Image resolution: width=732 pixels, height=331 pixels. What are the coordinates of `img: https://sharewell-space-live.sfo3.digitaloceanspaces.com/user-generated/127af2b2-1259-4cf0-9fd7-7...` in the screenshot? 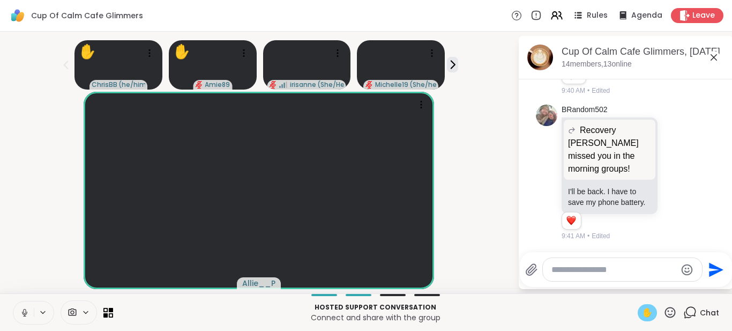 It's located at (547, 115).